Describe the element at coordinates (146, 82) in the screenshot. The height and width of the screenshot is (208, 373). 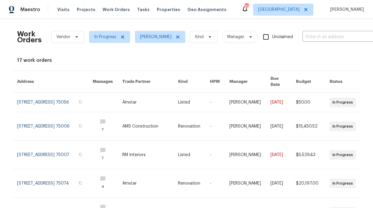
I see `th: Trade Partner` at that location.